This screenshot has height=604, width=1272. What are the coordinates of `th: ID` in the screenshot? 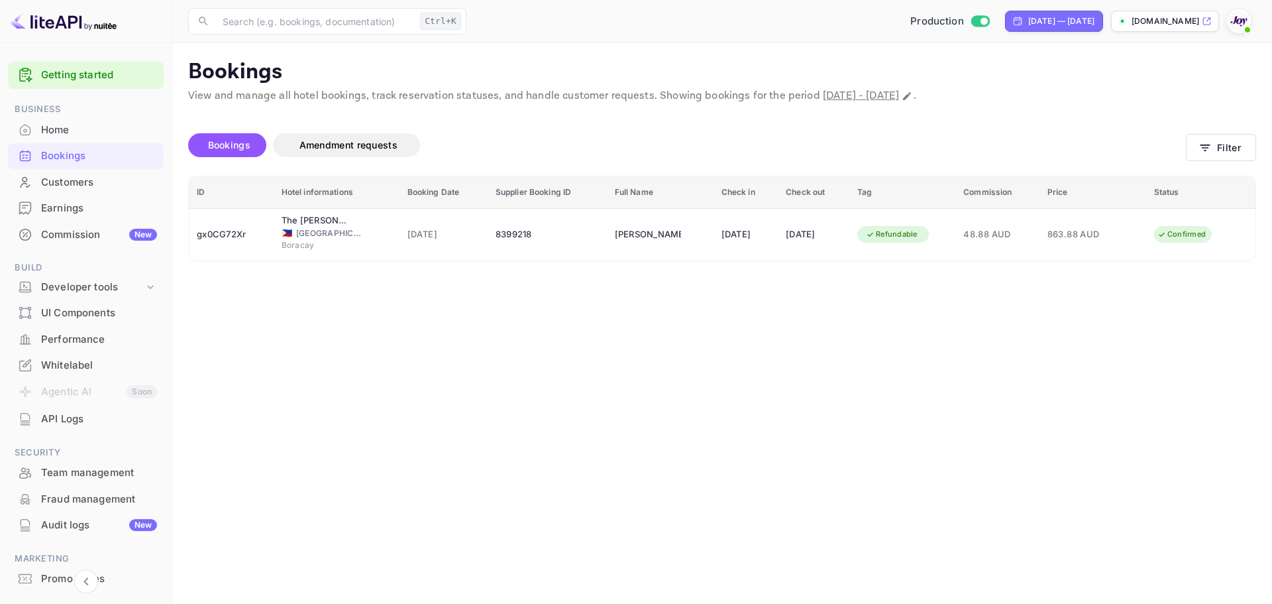 It's located at (231, 192).